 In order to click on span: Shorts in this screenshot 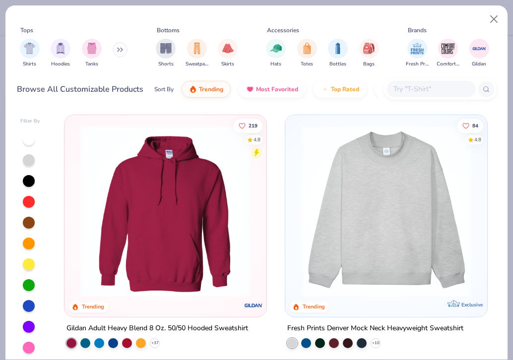, I will do `click(166, 64)`.